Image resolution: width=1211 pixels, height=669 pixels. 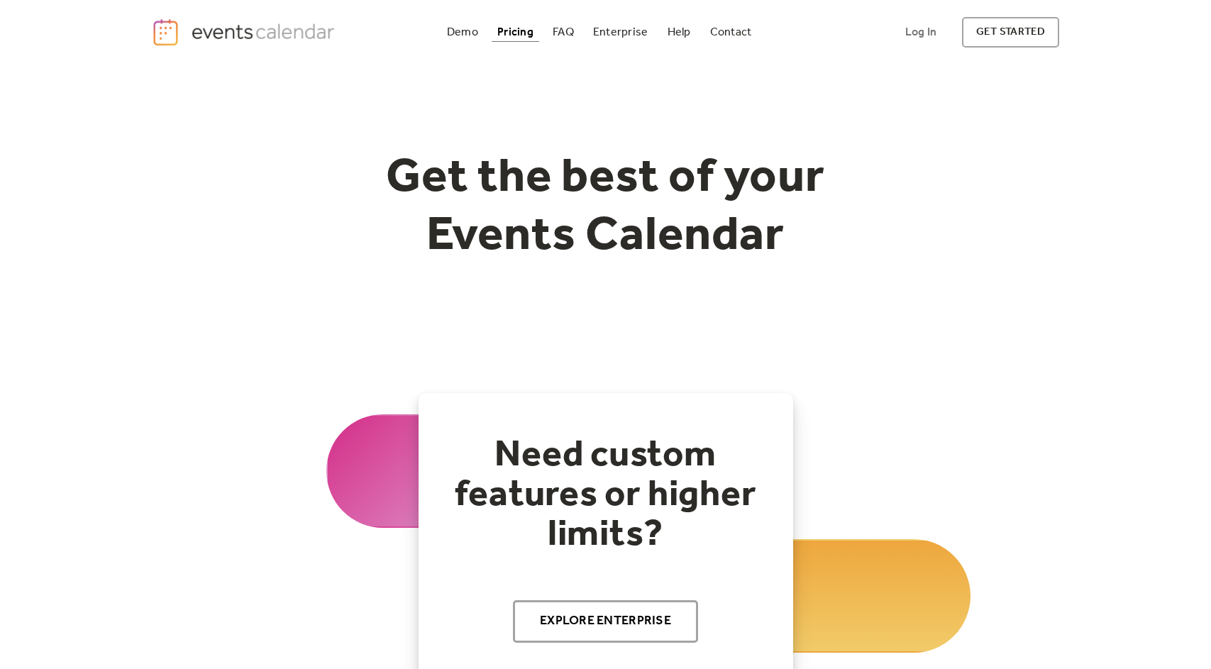 I want to click on h2: Need custom features or higher limits?, so click(x=606, y=495).